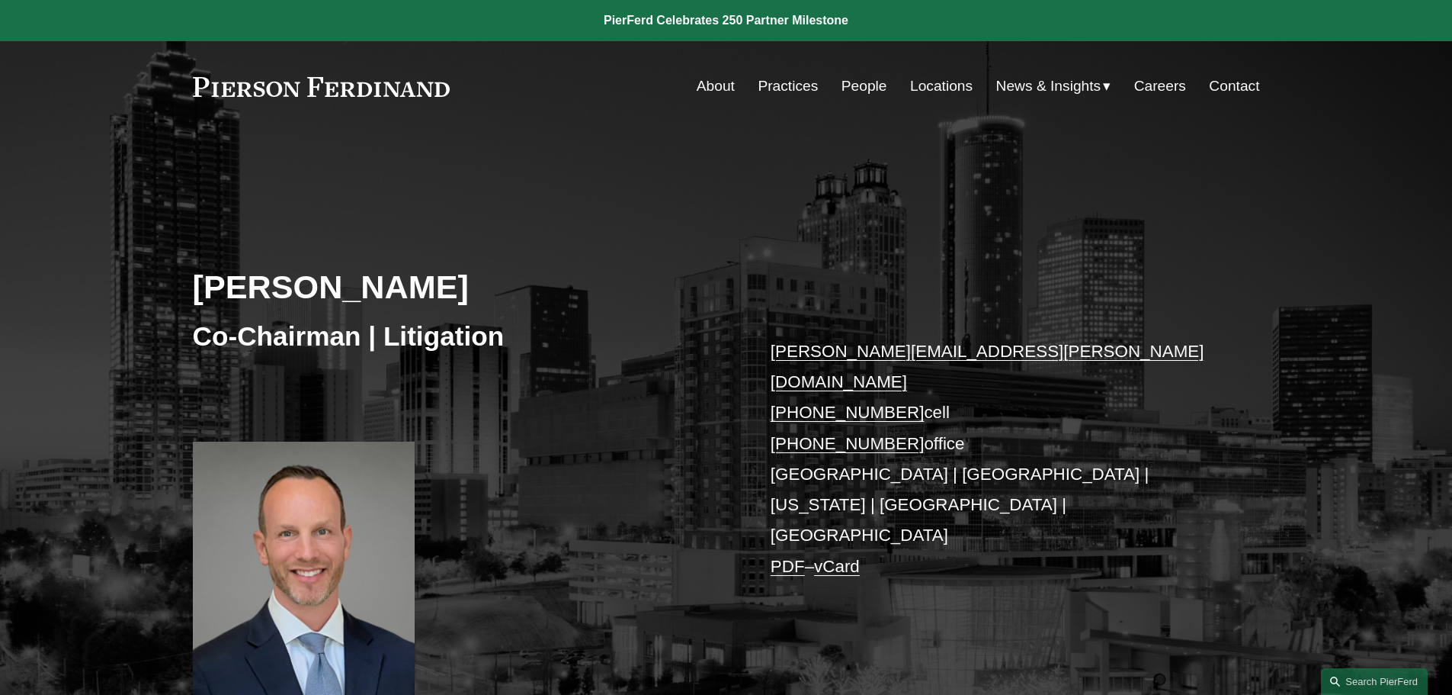  Describe the element at coordinates (942, 86) in the screenshot. I see `a: Locations` at that location.